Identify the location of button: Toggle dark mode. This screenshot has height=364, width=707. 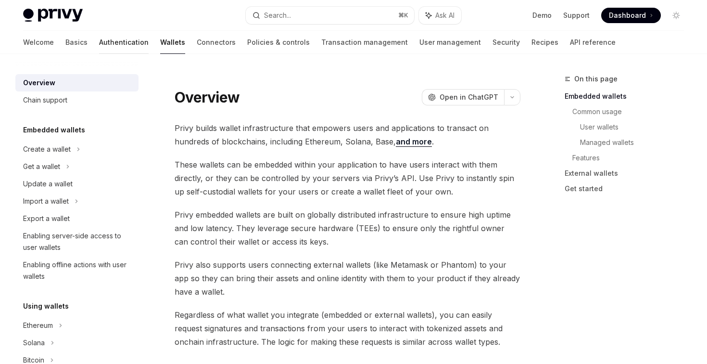
(676, 15).